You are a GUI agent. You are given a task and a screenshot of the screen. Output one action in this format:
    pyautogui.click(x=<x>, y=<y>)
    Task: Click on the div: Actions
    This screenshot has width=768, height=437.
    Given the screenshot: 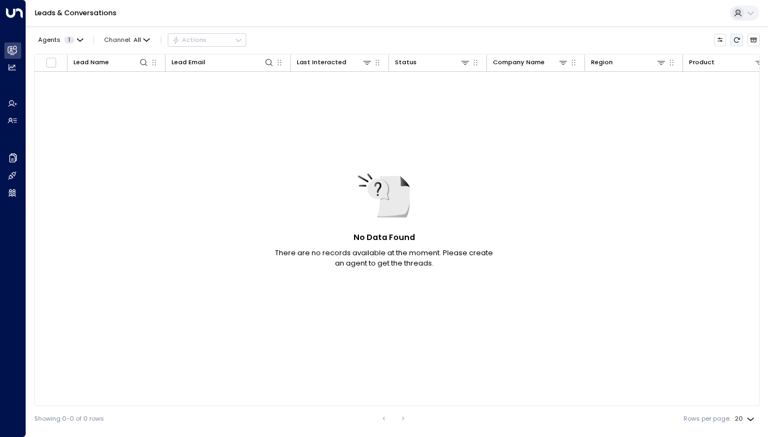 What is the action you would take?
    pyautogui.click(x=189, y=40)
    